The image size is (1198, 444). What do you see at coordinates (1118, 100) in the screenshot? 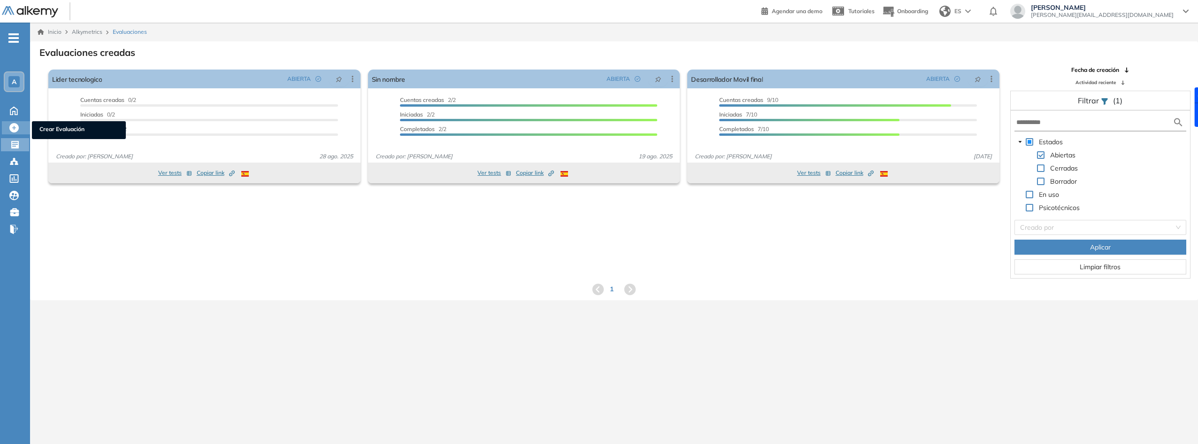
I see `span: (1)` at bounding box center [1118, 100].